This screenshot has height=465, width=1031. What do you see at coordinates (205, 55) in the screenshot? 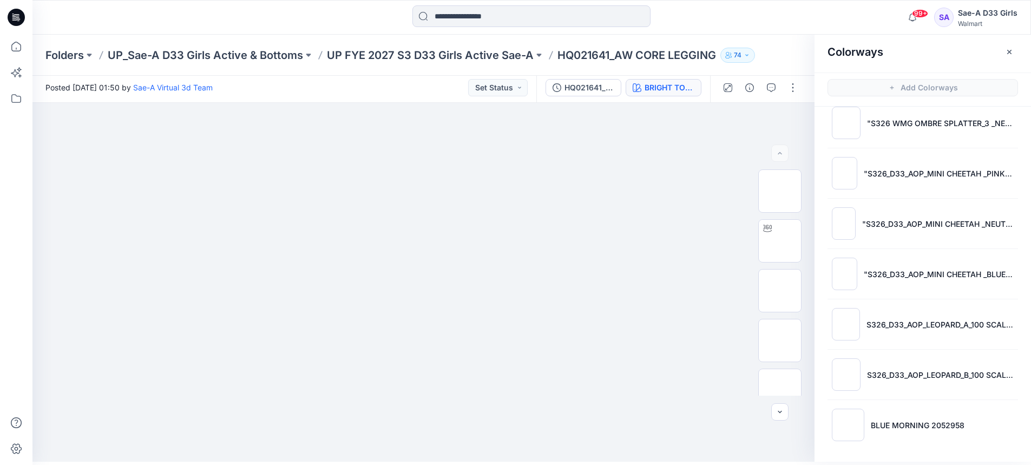
I see `a: UP_Sae-A D33 Girls Active & Bottoms` at bounding box center [205, 55].